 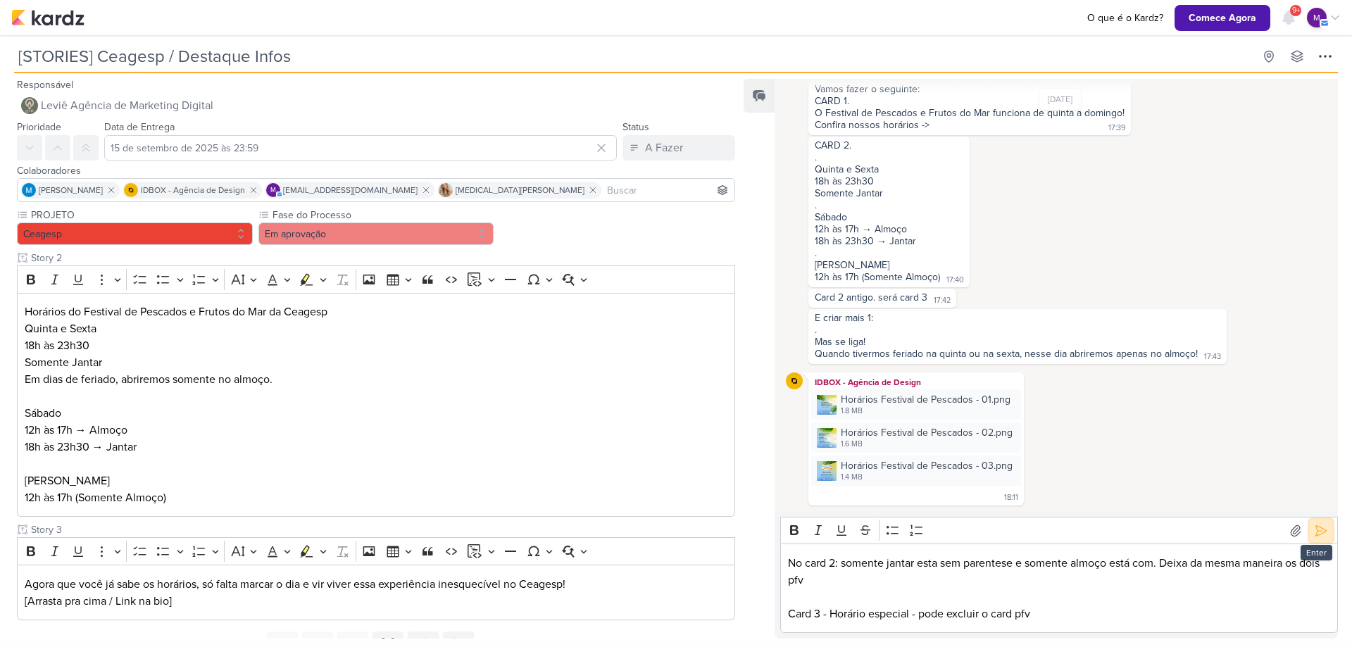 I want to click on img: Leviê Agência de Marketing Digital, so click(x=30, y=106).